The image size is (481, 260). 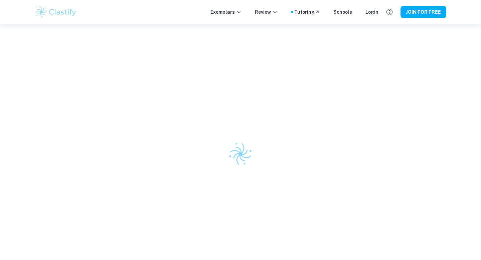 What do you see at coordinates (423, 12) in the screenshot?
I see `button: JOIN FOR FREE` at bounding box center [423, 12].